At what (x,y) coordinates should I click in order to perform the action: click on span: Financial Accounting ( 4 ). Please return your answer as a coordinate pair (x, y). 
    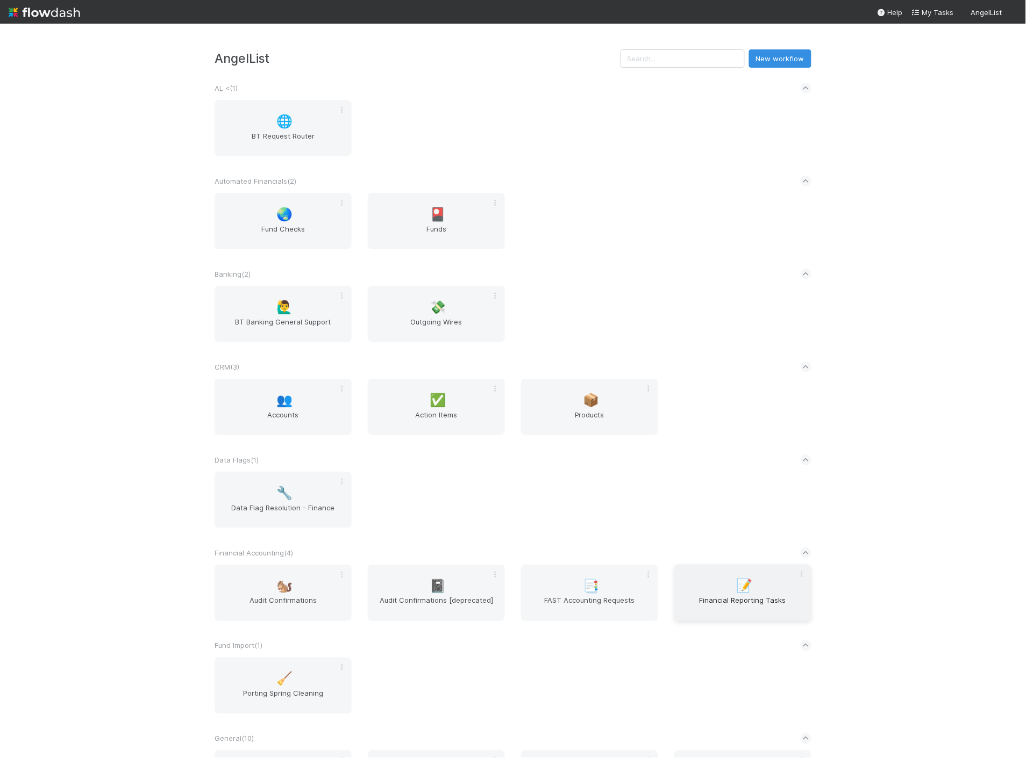
    Looking at the image, I should click on (254, 553).